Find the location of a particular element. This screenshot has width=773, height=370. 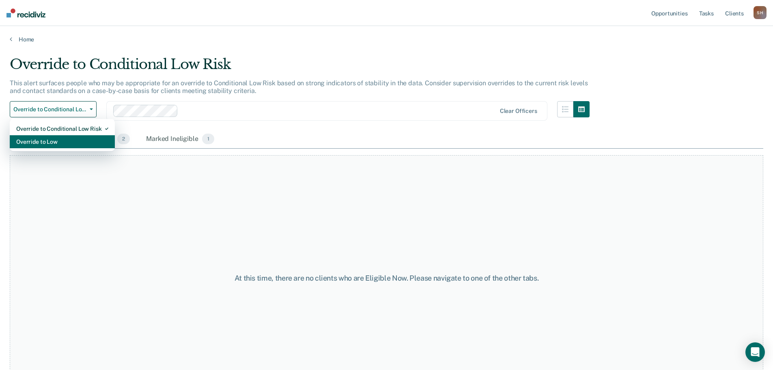

a: Home is located at coordinates (386, 39).